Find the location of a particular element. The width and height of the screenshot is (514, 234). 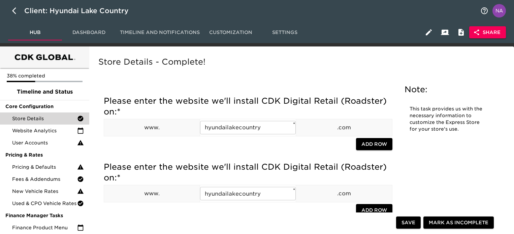

button: Edit Hub is located at coordinates (429, 32).